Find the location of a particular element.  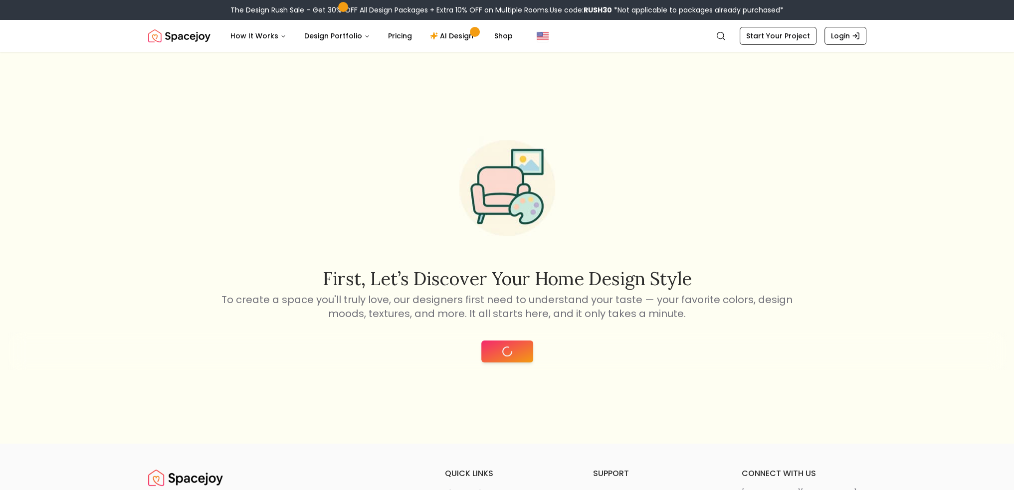

h6: connect with us is located at coordinates (804, 474).